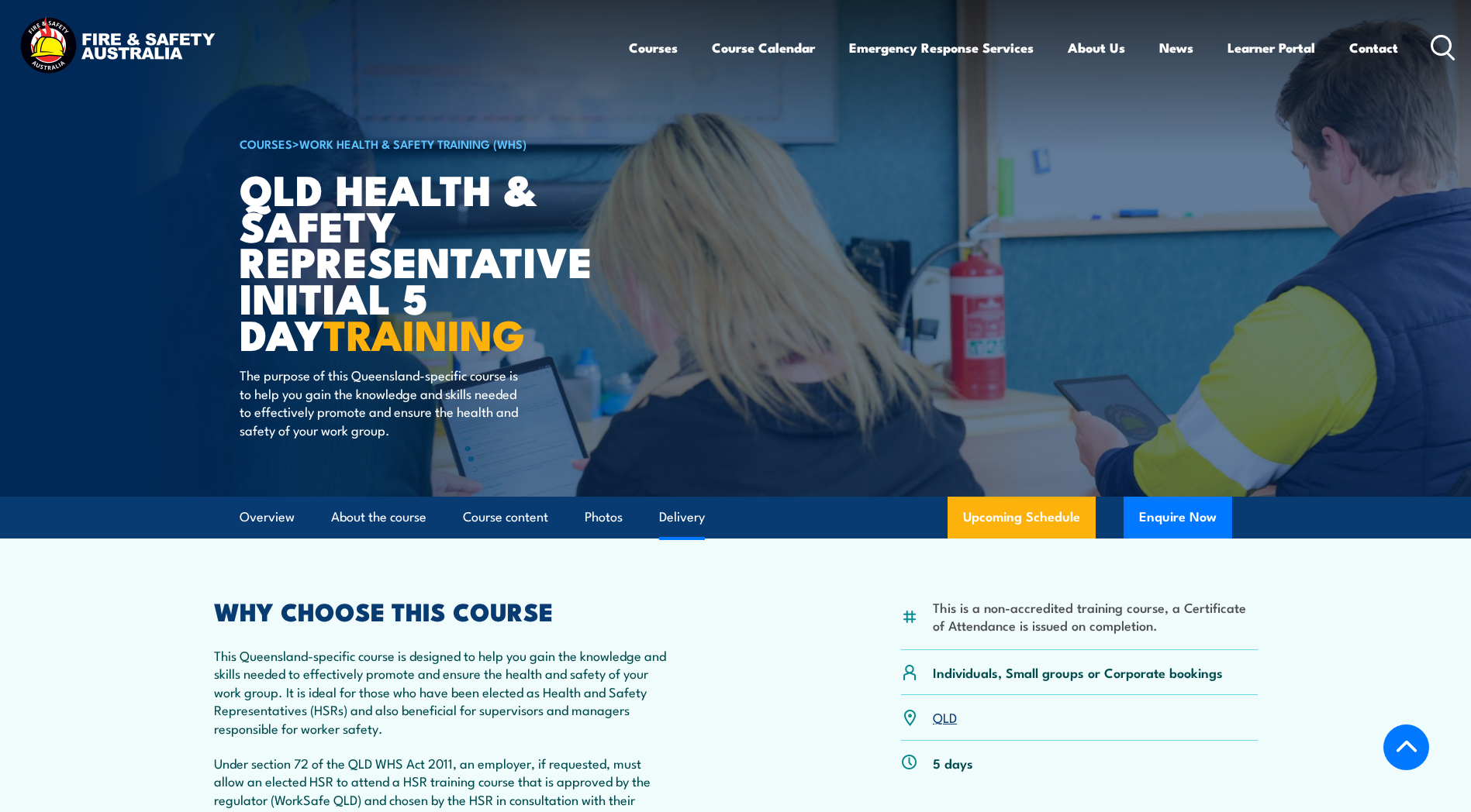  Describe the element at coordinates (1373, 47) in the screenshot. I see `a: Contact` at that location.